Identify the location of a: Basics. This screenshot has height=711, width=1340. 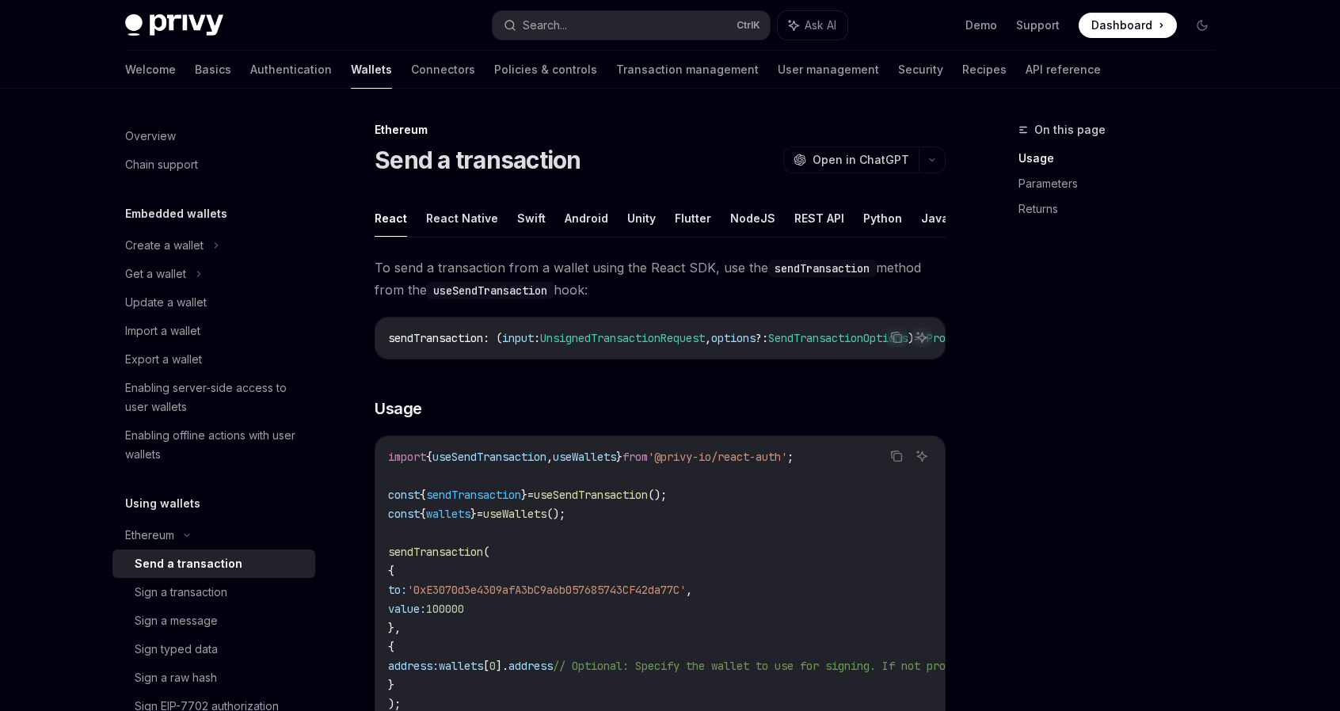
(213, 70).